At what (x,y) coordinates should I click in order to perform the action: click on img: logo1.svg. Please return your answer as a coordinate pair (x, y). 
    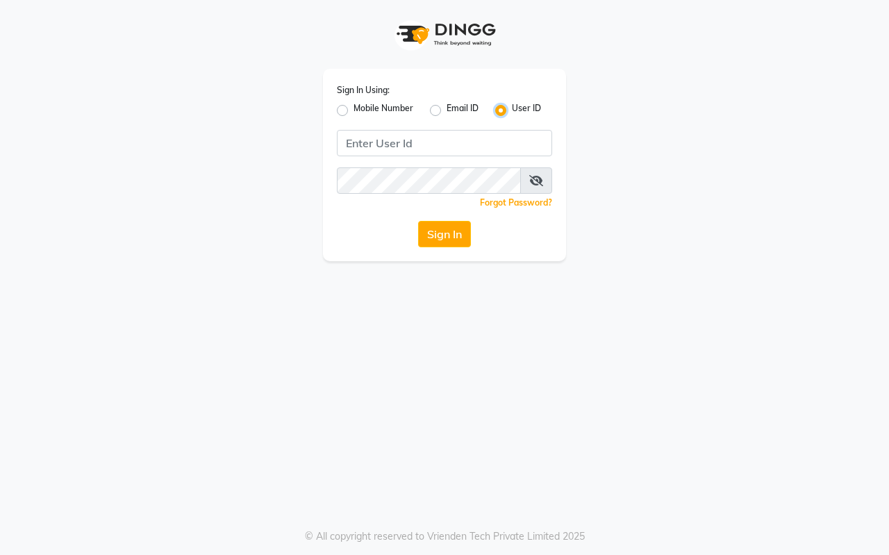
    Looking at the image, I should click on (444, 34).